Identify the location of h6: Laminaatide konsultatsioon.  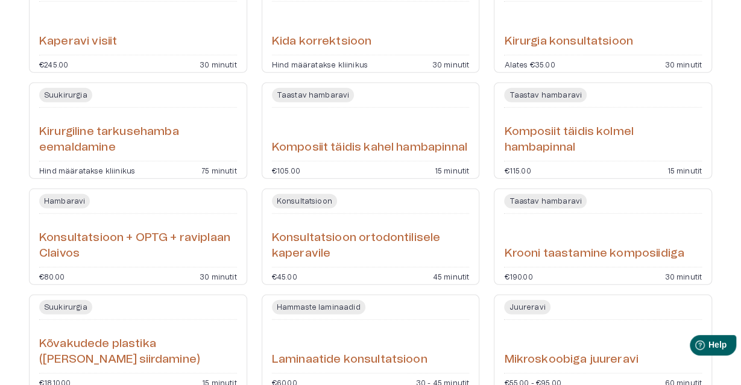
(350, 360).